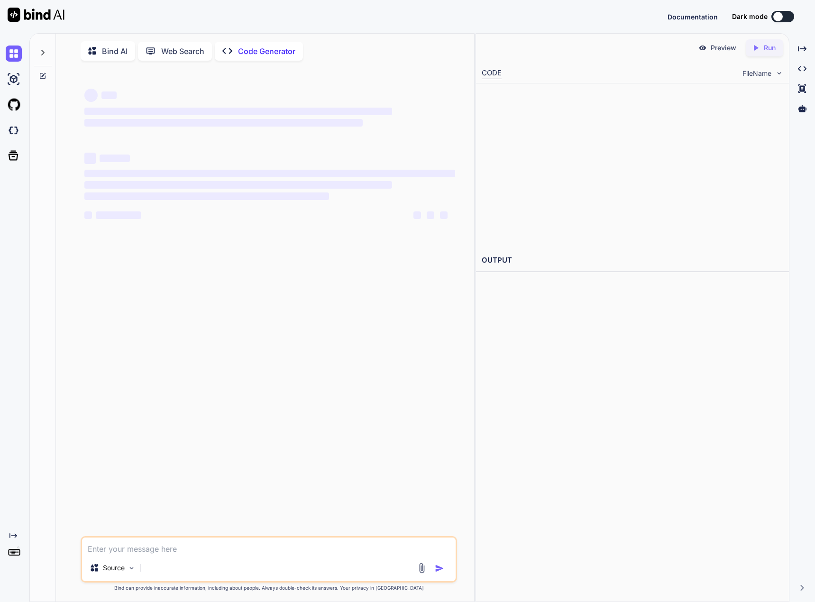 Image resolution: width=815 pixels, height=602 pixels. I want to click on p: Code Generator, so click(266, 51).